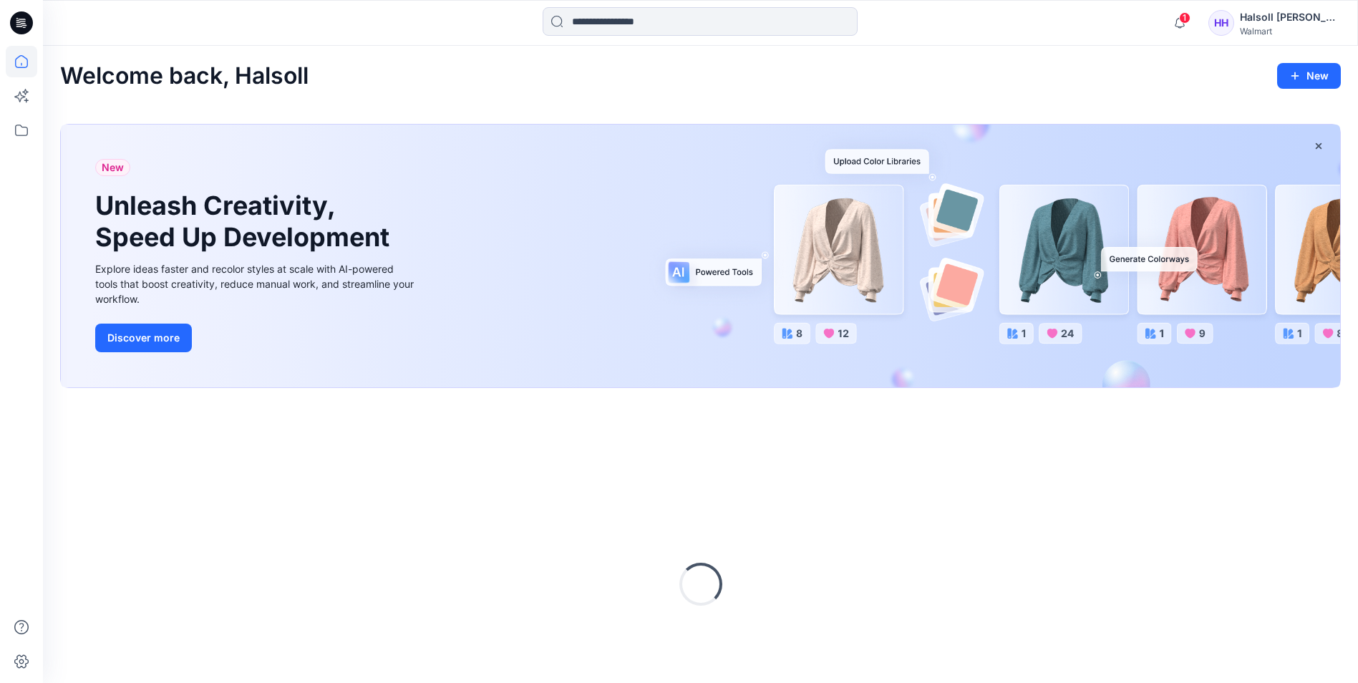 The width and height of the screenshot is (1358, 683). What do you see at coordinates (256, 338) in the screenshot?
I see `a: Discover more` at bounding box center [256, 338].